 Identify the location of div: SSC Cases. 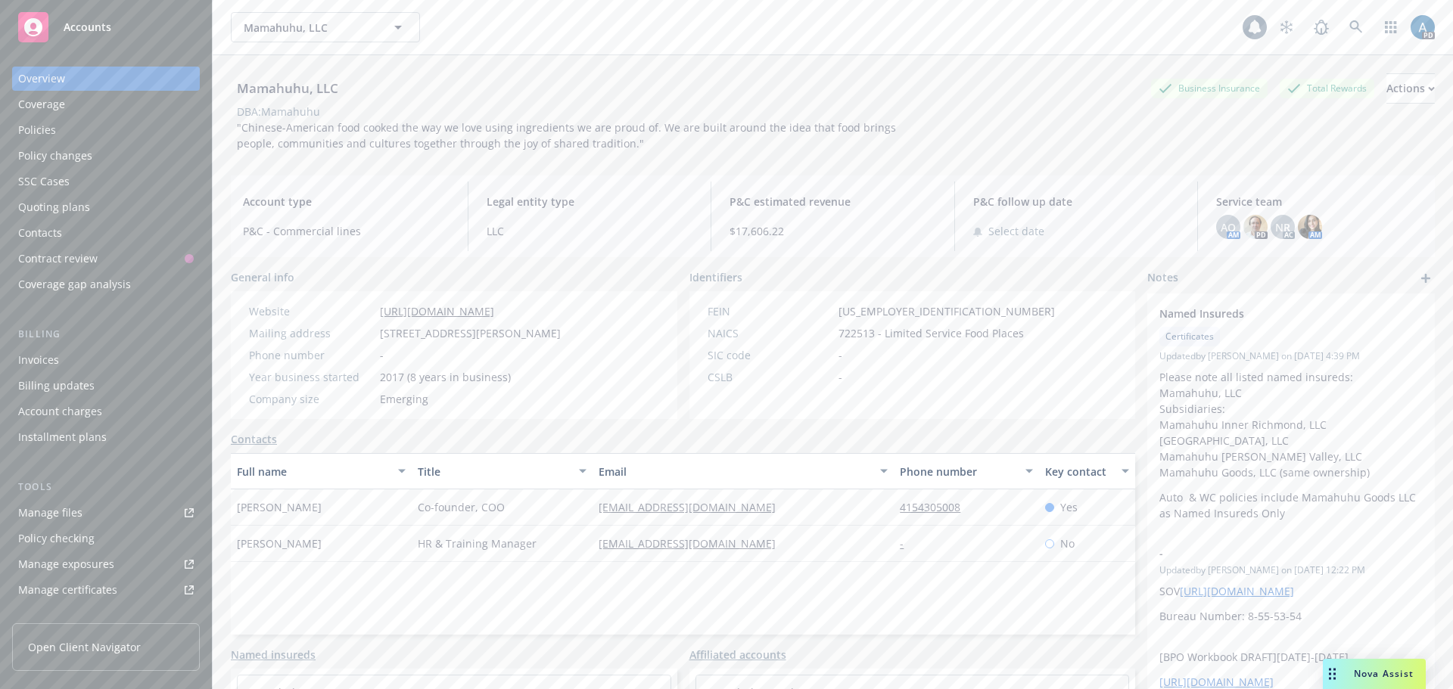
(44, 182).